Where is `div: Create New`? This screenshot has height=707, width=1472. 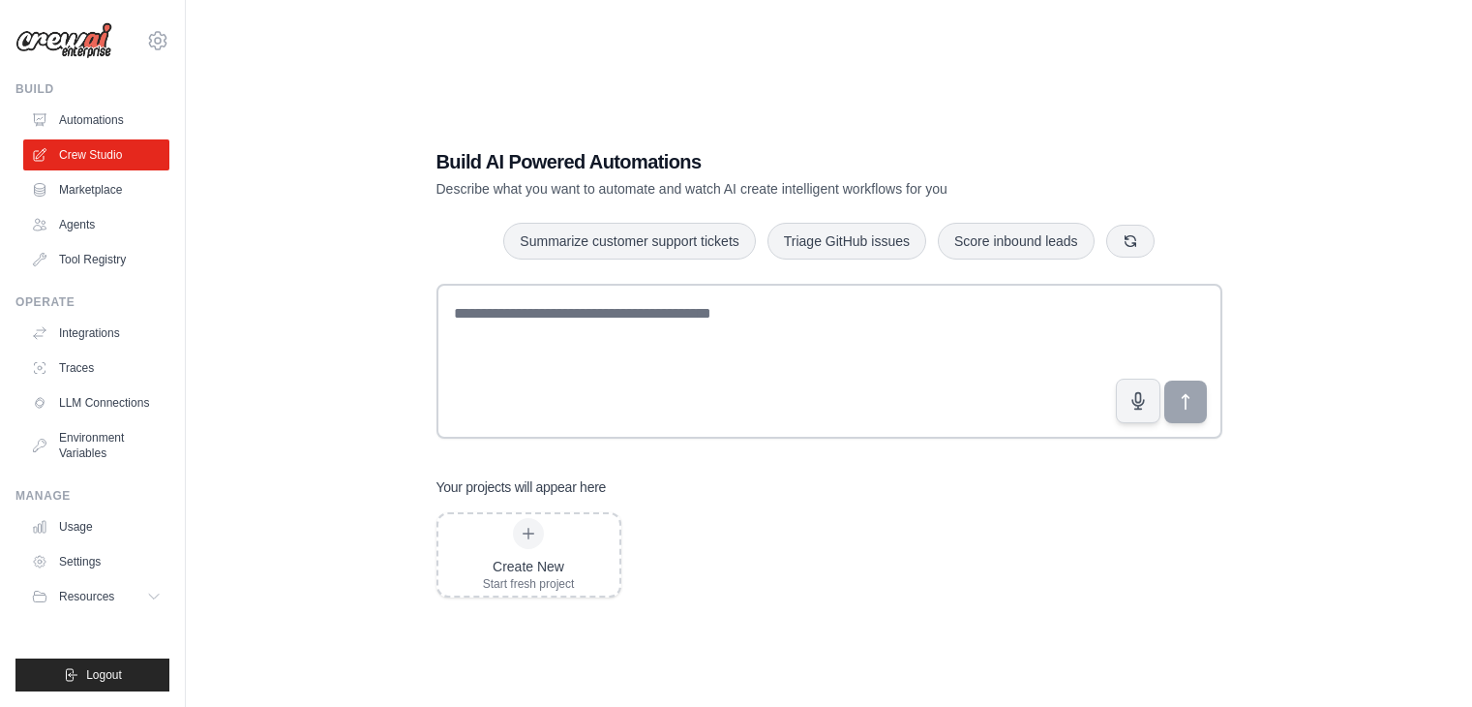 div: Create New is located at coordinates (528, 566).